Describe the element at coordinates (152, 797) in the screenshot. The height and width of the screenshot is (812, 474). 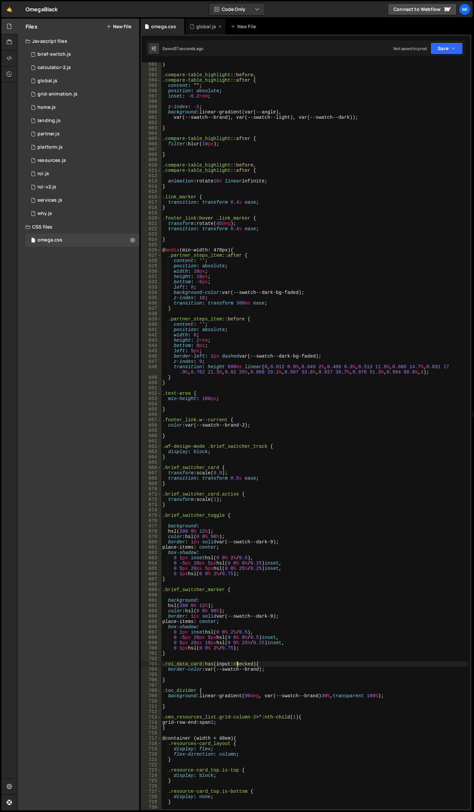
I see `div: 728` at that location.